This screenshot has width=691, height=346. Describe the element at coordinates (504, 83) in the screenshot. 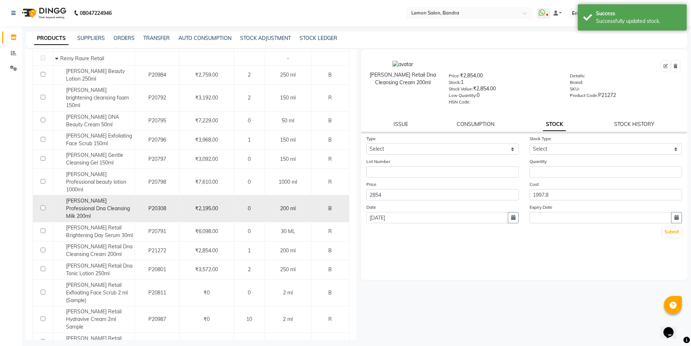

I see `div: 1` at that location.